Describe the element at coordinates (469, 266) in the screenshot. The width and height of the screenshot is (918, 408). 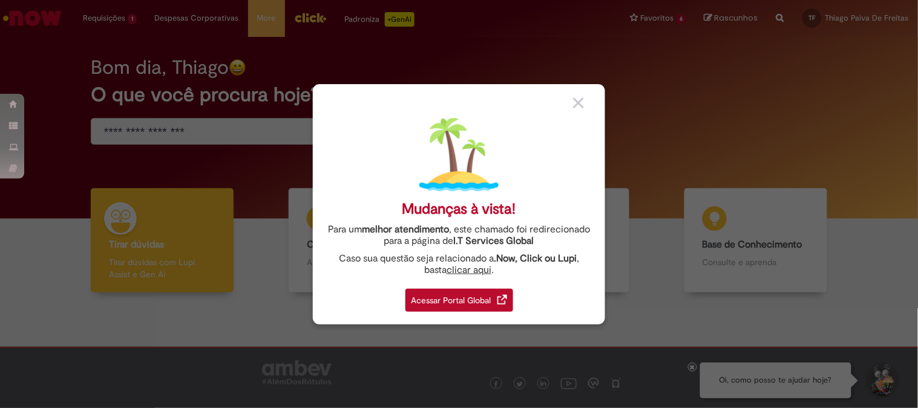
I see `a: clicar aqui` at that location.